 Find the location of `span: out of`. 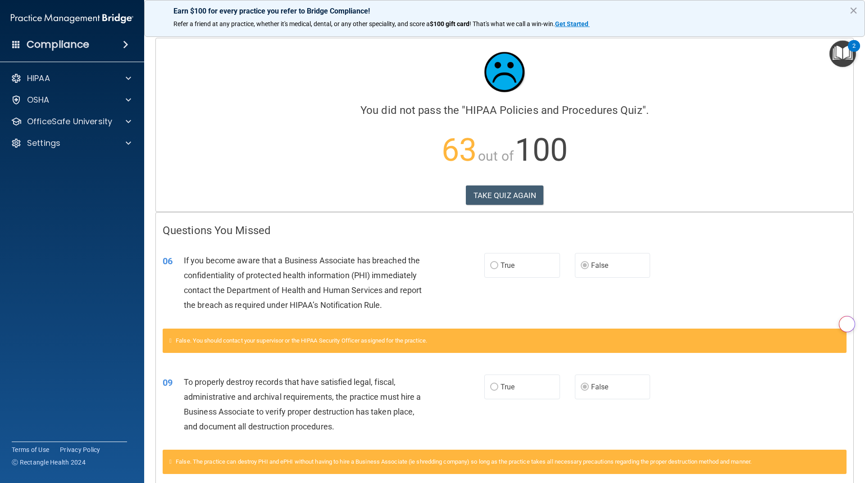

span: out of is located at coordinates (495, 156).